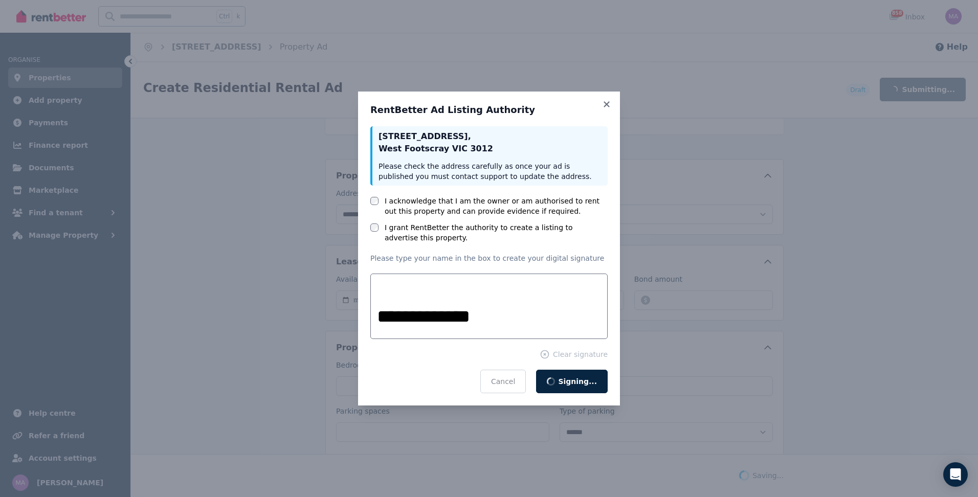  I want to click on h3: RentBetter Ad Listing Authority, so click(489, 110).